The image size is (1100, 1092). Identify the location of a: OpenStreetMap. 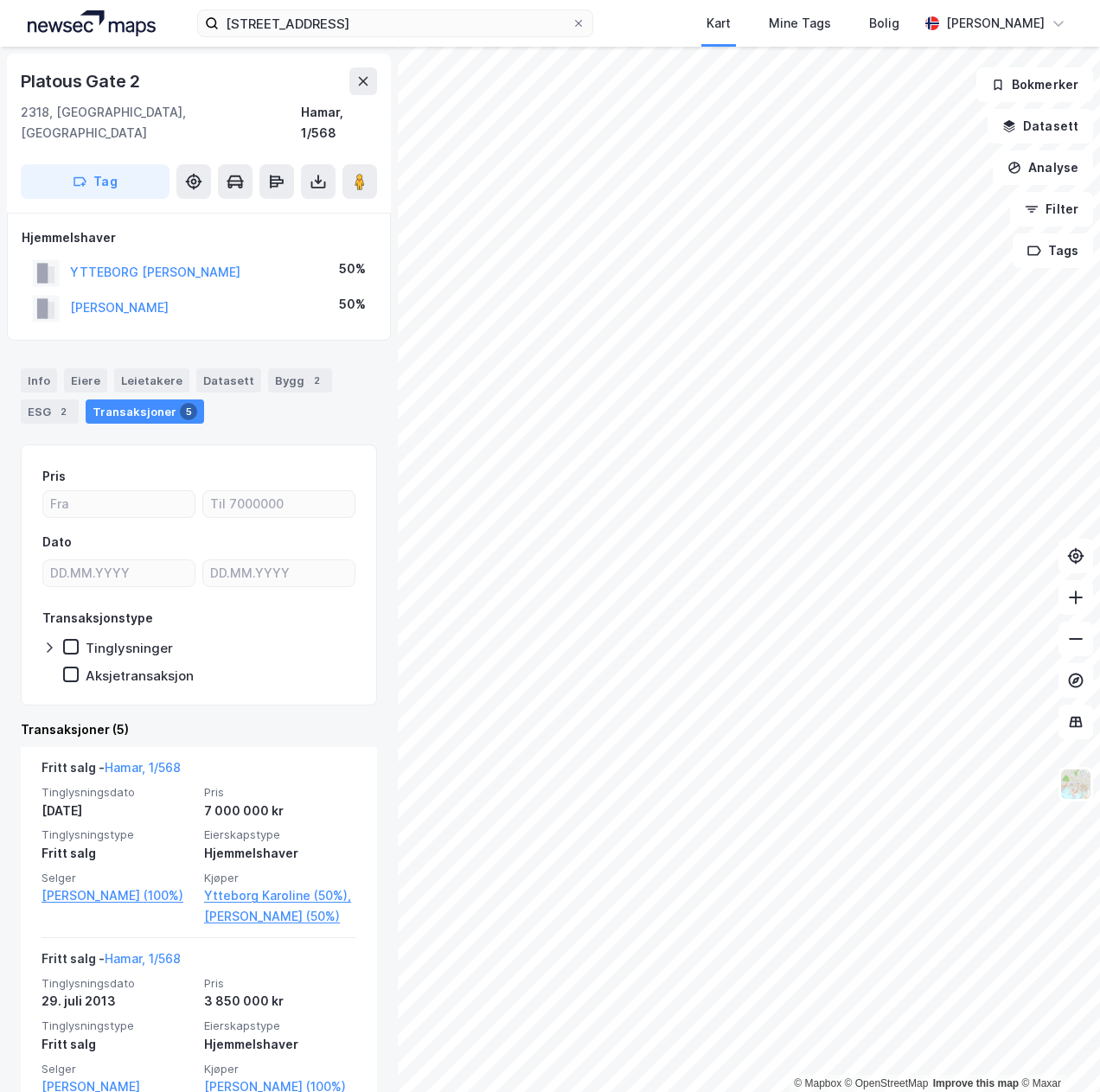
(886, 1083).